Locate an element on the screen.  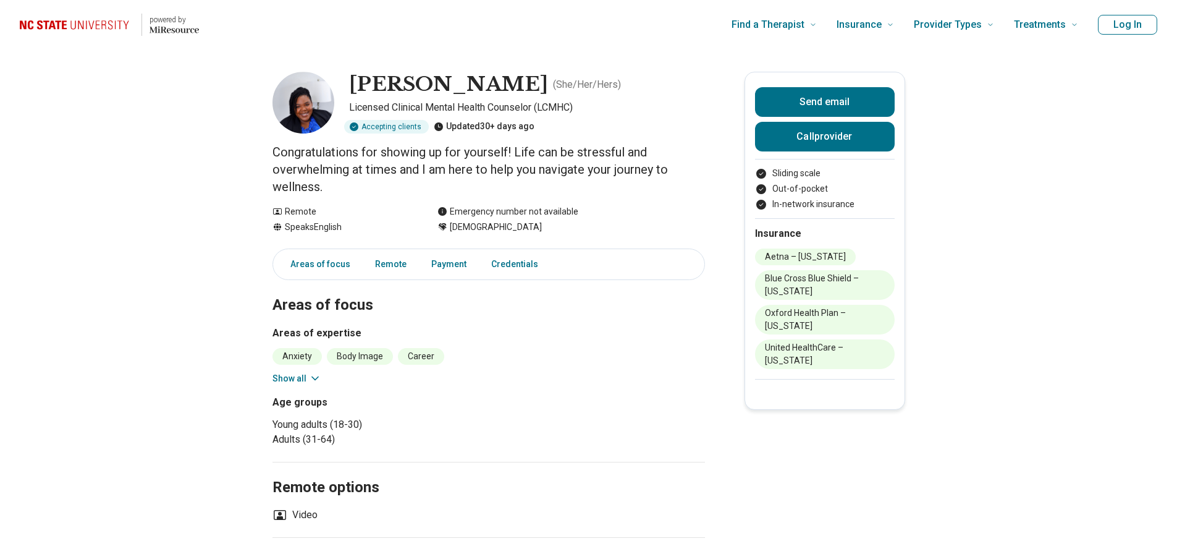
p: Congratulations for showing up for yourself! Life can be stressful and overwhelming at times and ... is located at coordinates (489, 169).